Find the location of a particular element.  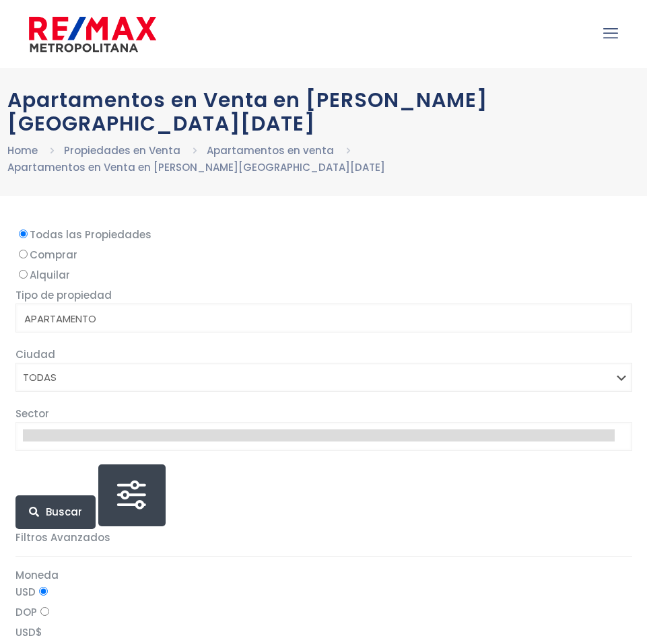

input: DOP is located at coordinates (44, 611).